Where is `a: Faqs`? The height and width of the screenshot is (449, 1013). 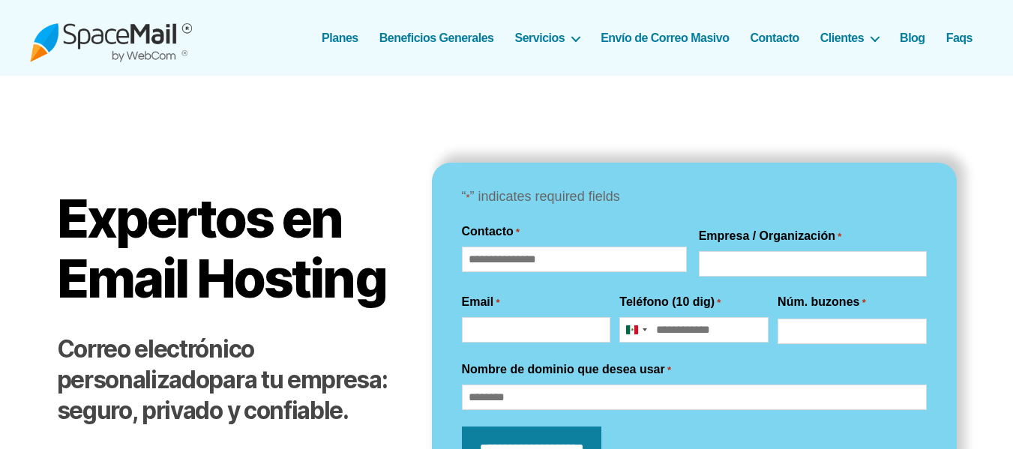
a: Faqs is located at coordinates (959, 37).